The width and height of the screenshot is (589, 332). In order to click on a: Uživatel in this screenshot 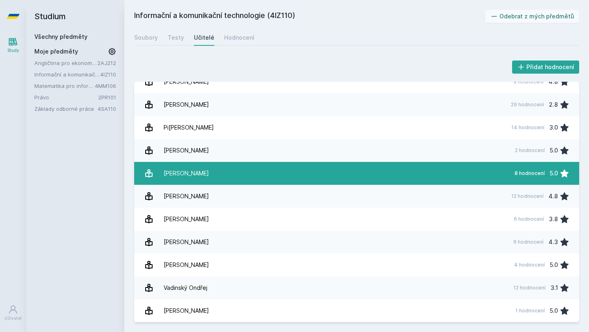, I will do `click(13, 313)`.